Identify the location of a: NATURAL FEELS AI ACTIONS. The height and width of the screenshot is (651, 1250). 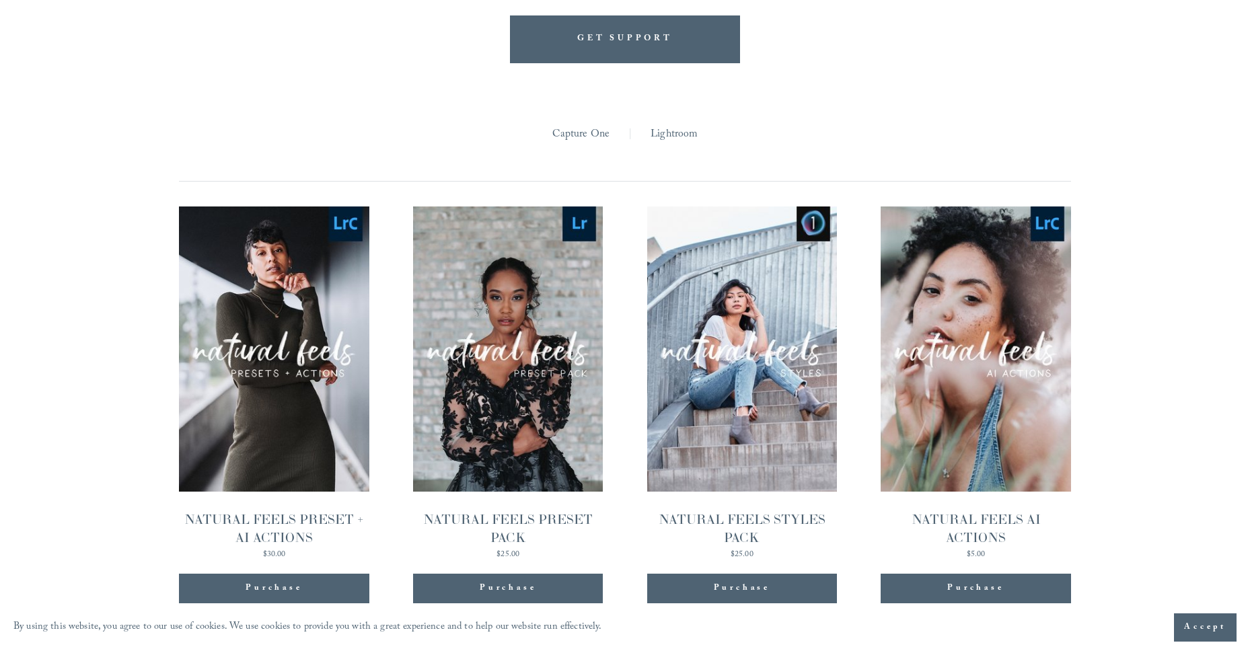
(975, 383).